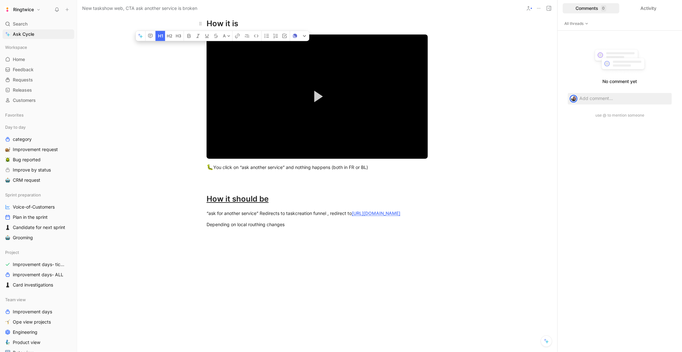 The width and height of the screenshot is (682, 352). I want to click on div: Workspace, so click(38, 47).